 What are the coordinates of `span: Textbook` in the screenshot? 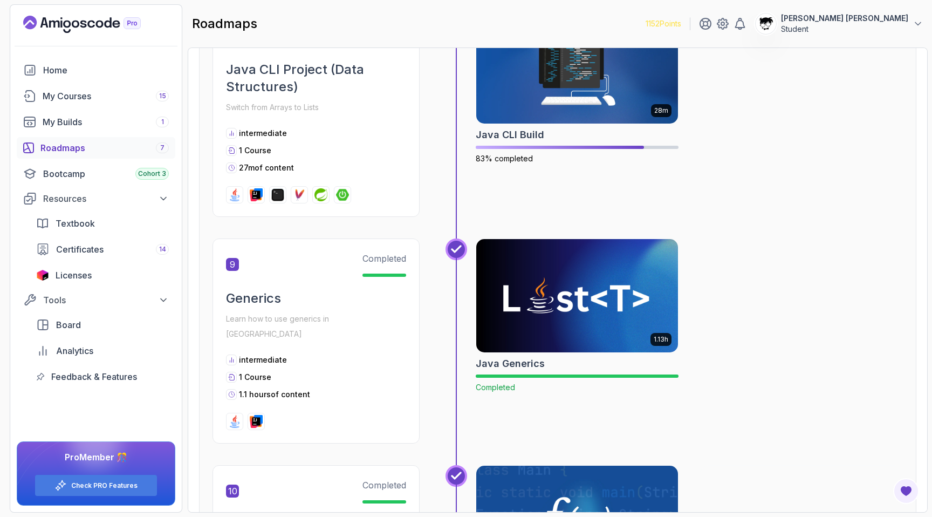 It's located at (75, 223).